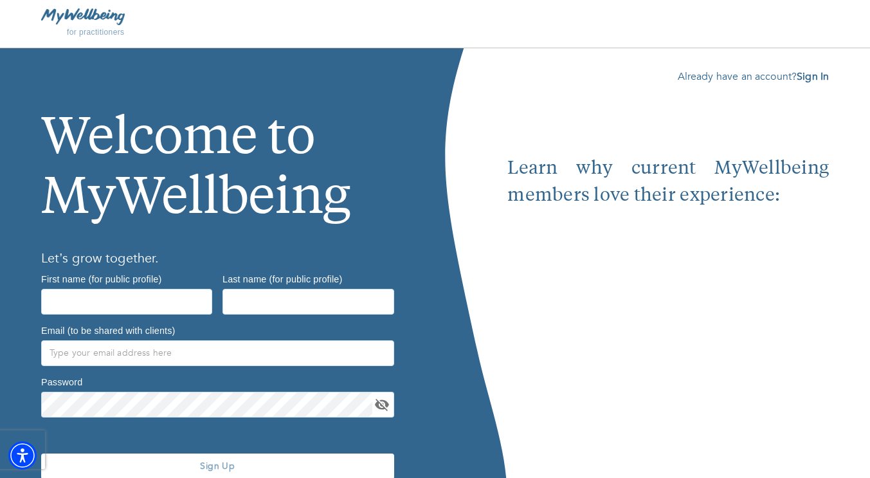 Image resolution: width=870 pixels, height=478 pixels. What do you see at coordinates (217, 149) in the screenshot?
I see `h1: Welcome to MyWellbeing` at bounding box center [217, 149].